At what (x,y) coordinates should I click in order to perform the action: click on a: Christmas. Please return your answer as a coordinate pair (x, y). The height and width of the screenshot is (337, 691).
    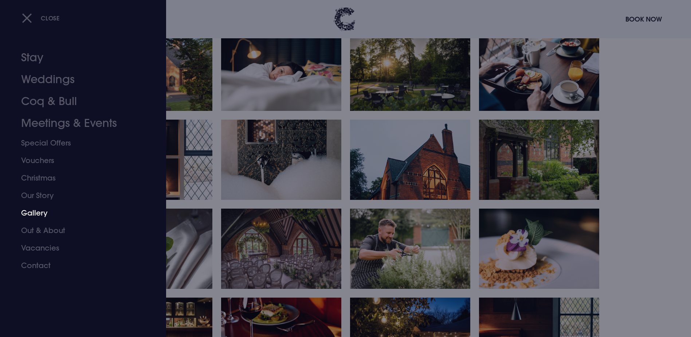
    Looking at the image, I should click on (79, 178).